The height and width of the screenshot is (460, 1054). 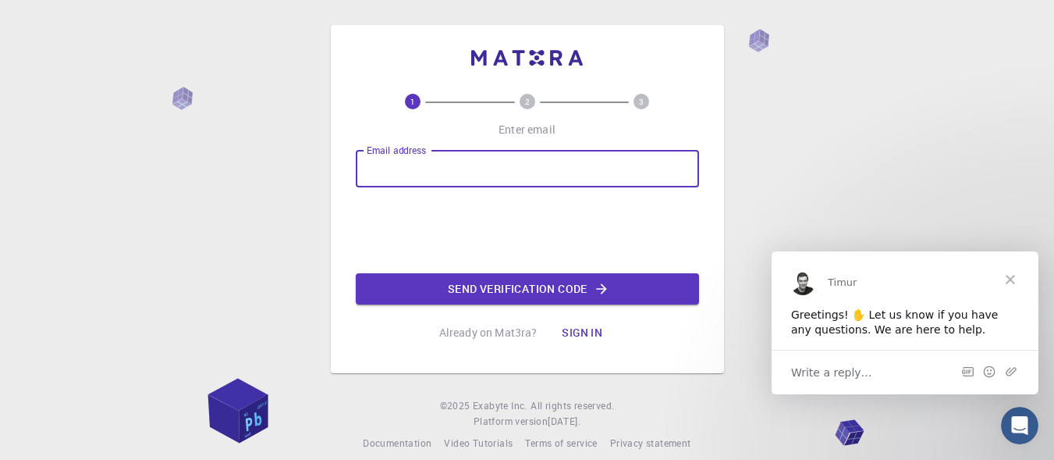 What do you see at coordinates (500, 405) in the screenshot?
I see `span: Exabyte Inc.` at bounding box center [500, 405].